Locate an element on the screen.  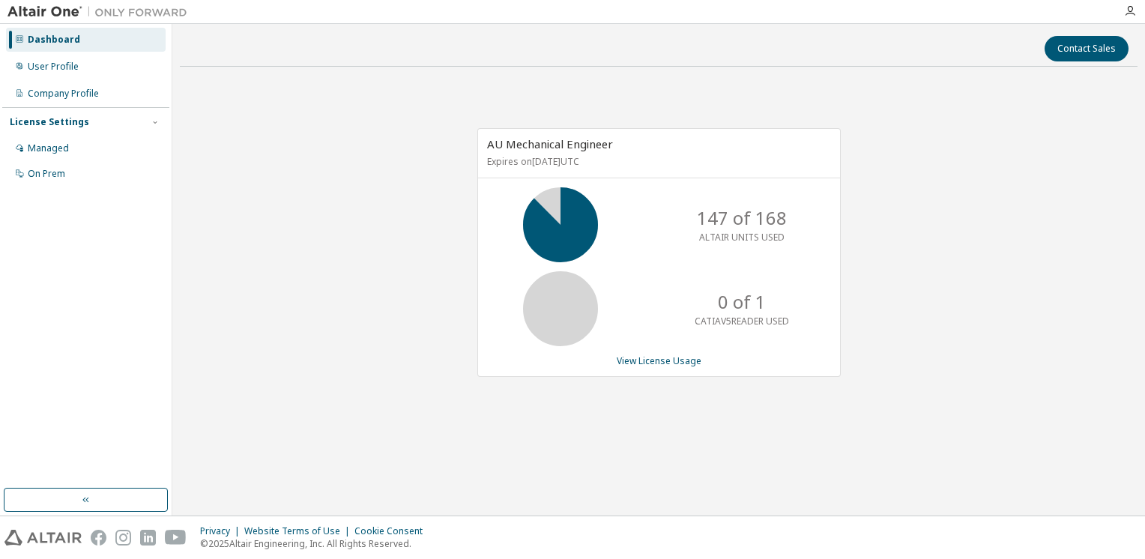
img: linkedin.svg is located at coordinates (148, 537).